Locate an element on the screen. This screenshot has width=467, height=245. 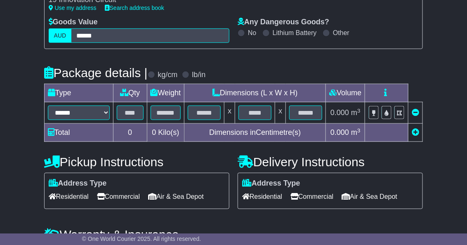
td: Qty is located at coordinates (130, 93).